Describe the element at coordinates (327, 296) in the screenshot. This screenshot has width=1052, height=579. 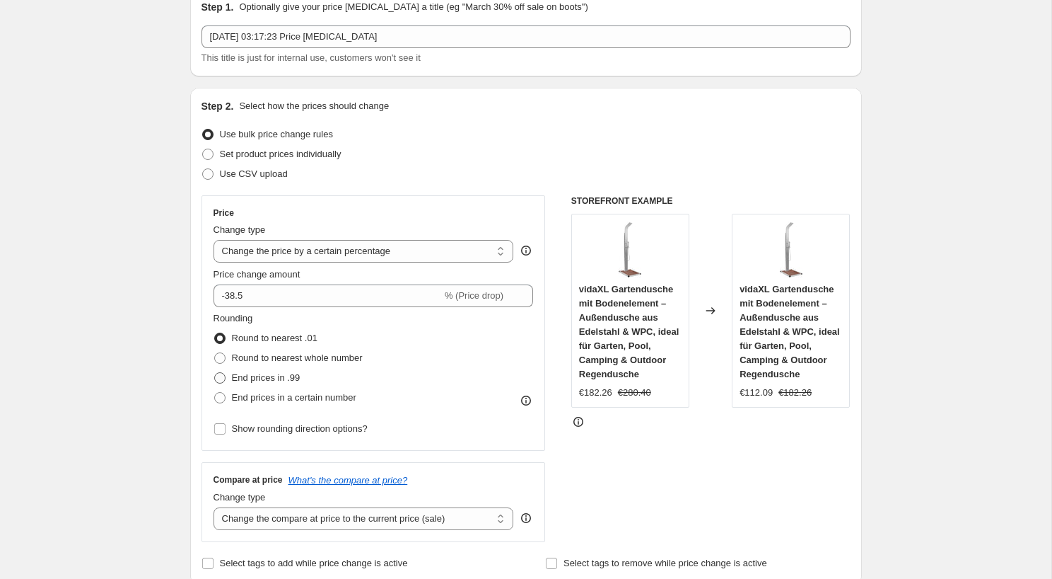
I see `input: -15` at that location.